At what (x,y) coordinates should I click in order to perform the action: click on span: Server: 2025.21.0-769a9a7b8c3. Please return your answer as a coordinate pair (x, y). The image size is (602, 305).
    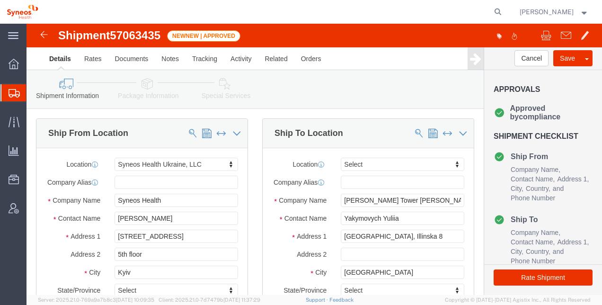
    Looking at the image, I should click on (96, 300).